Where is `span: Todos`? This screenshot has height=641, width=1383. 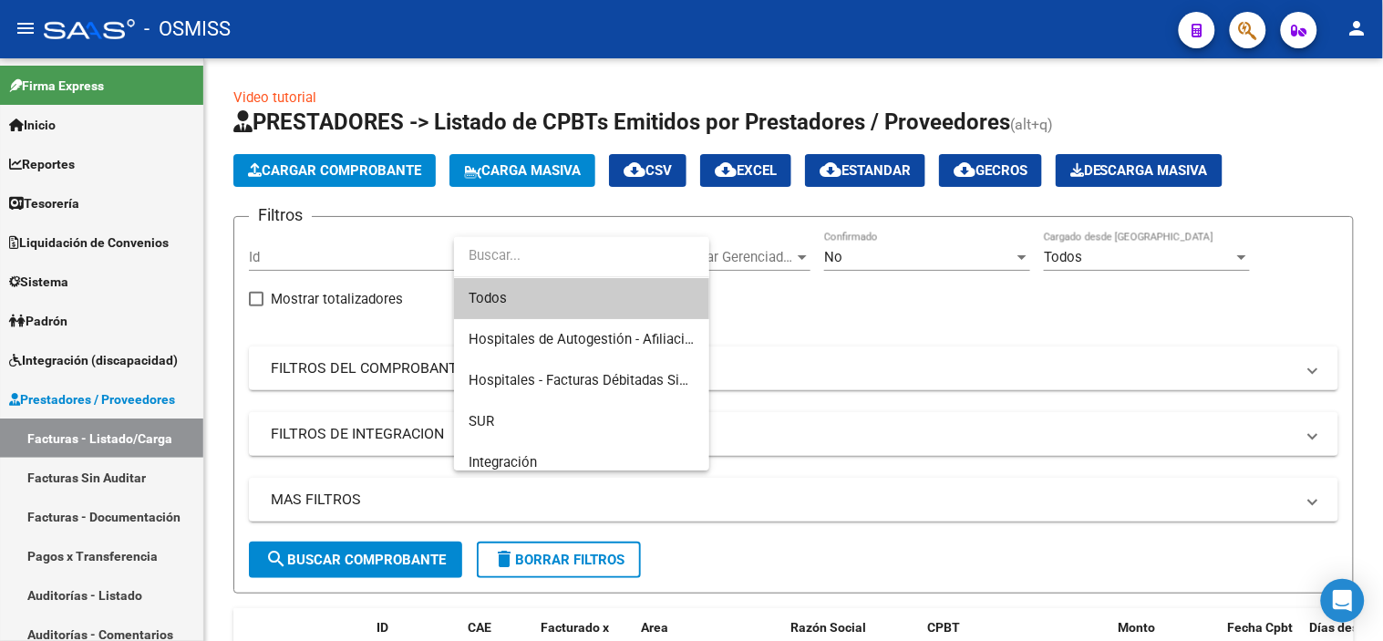
span: Todos is located at coordinates (582, 298).